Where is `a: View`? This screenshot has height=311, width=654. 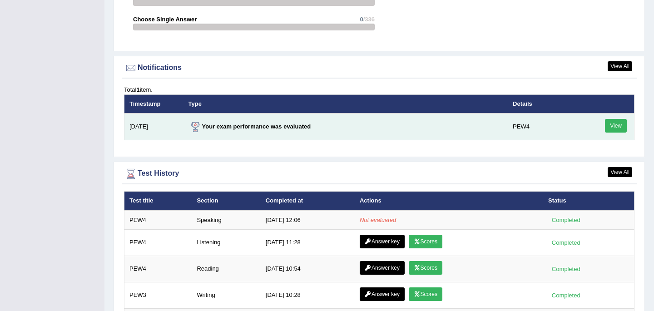 a: View is located at coordinates (616, 126).